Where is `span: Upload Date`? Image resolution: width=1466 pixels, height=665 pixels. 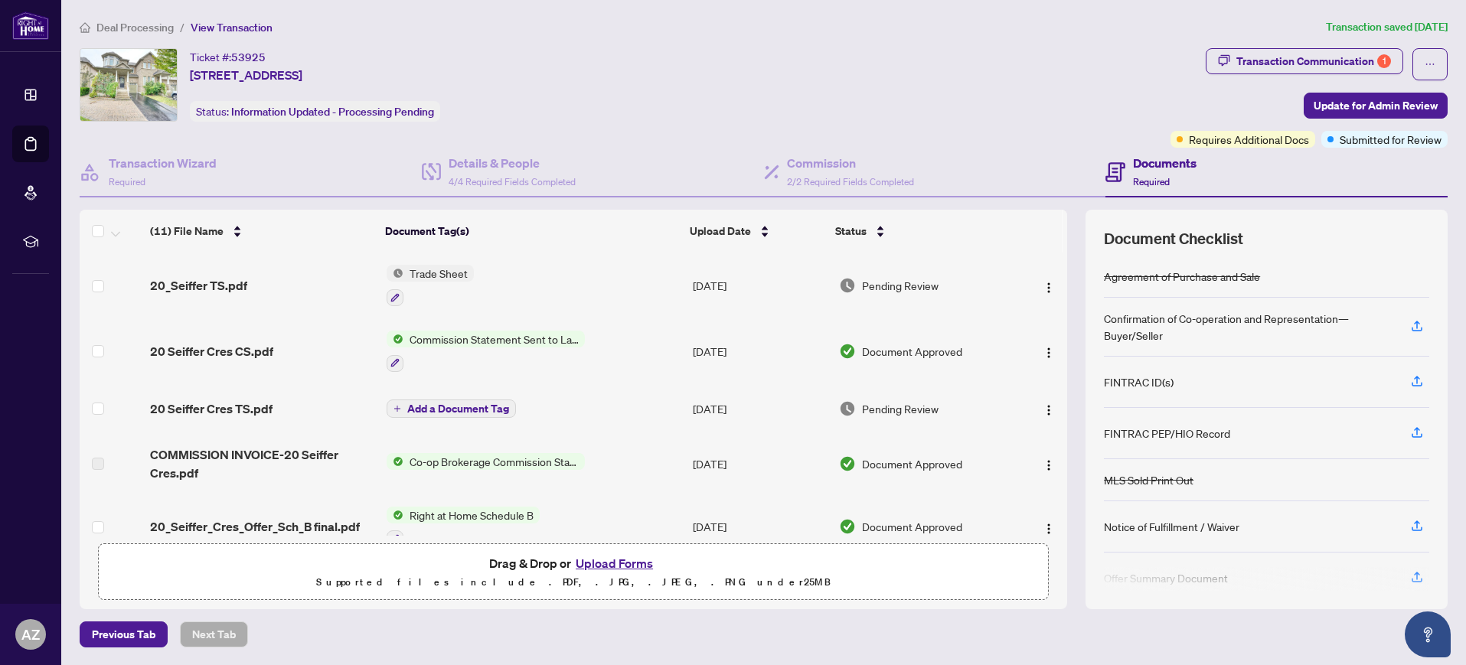 span: Upload Date is located at coordinates (720, 231).